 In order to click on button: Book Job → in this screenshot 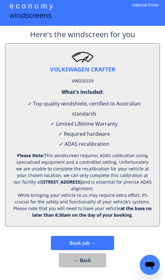, I will do `click(82, 243)`.